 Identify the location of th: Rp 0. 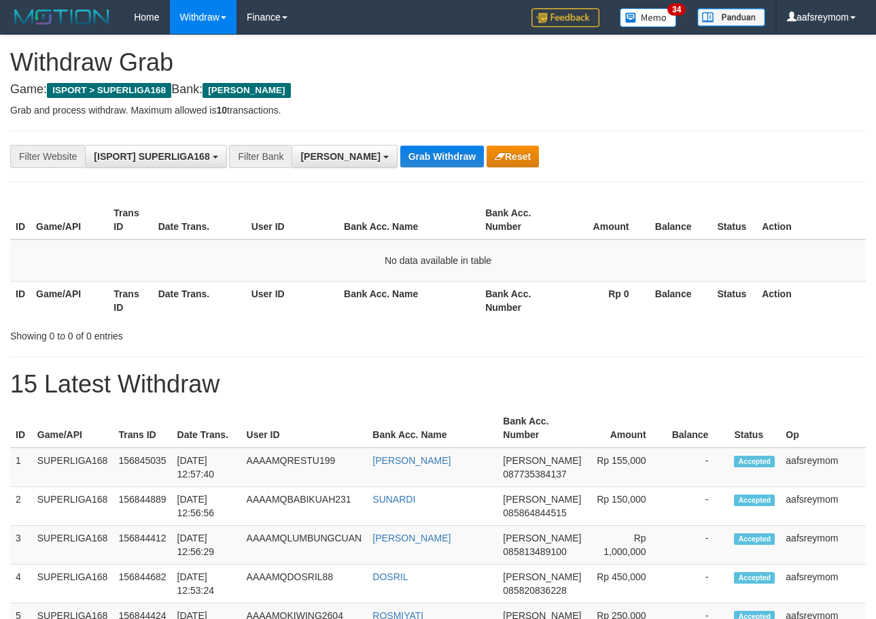
(604, 300).